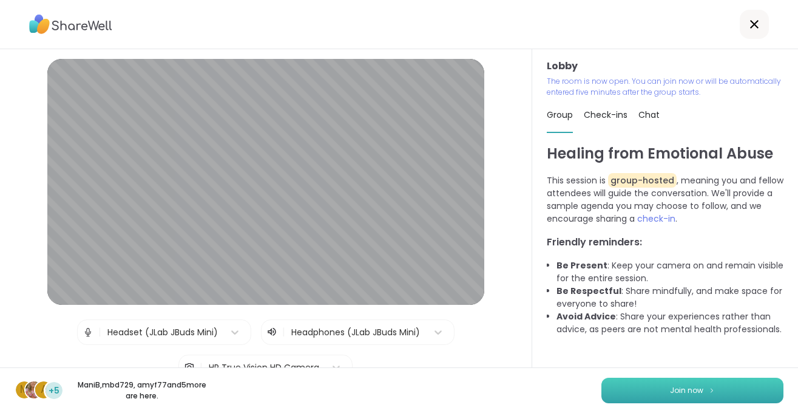  What do you see at coordinates (24, 390) in the screenshot?
I see `span: M` at bounding box center [24, 390].